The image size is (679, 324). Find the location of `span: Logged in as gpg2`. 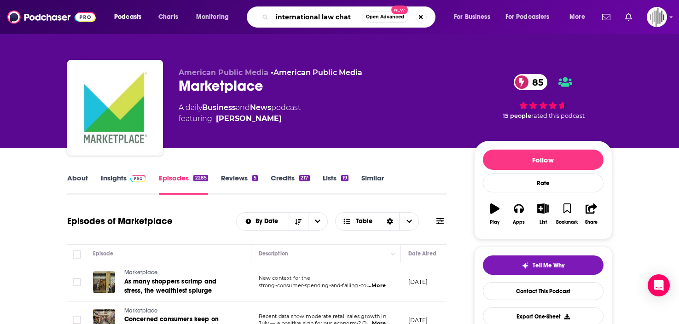

span: Logged in as gpg2 is located at coordinates (657, 17).